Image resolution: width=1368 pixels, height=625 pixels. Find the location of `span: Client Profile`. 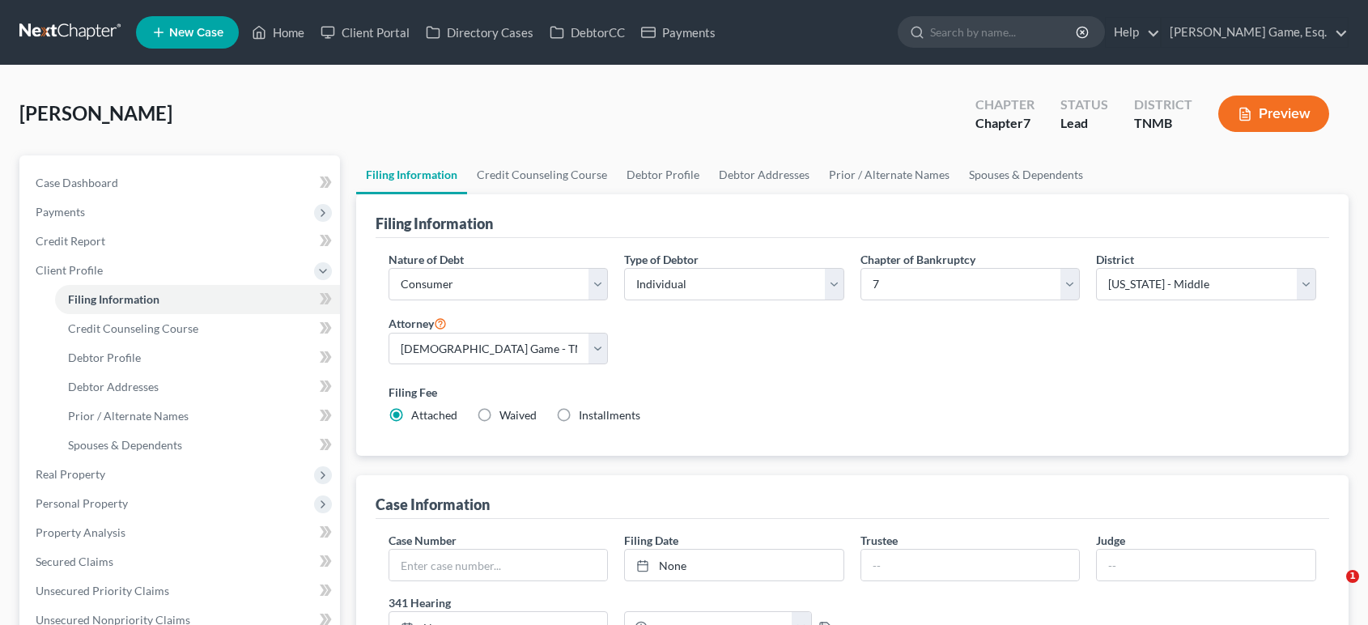

span: Client Profile is located at coordinates (69, 270).